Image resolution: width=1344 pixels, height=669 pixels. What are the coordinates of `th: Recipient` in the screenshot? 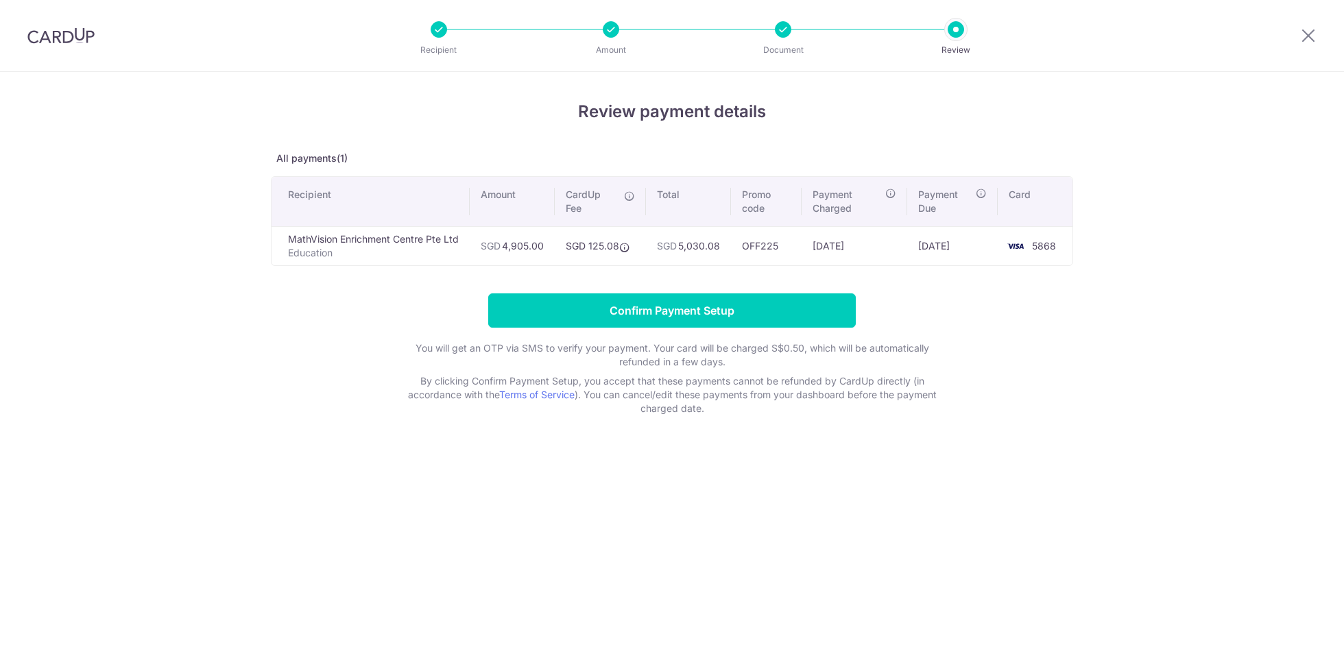 It's located at (370, 202).